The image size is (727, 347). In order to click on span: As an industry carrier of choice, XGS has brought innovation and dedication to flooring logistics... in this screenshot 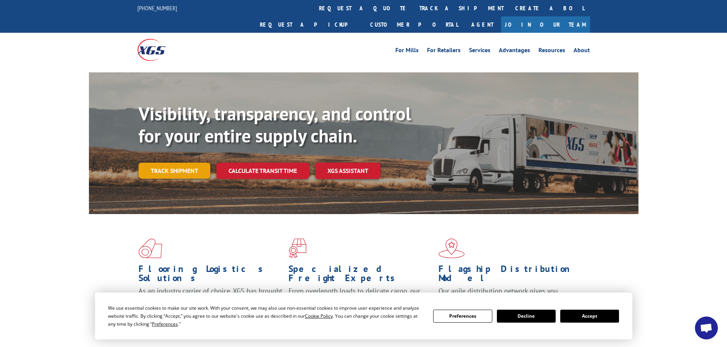, I will do `click(210, 300)`.